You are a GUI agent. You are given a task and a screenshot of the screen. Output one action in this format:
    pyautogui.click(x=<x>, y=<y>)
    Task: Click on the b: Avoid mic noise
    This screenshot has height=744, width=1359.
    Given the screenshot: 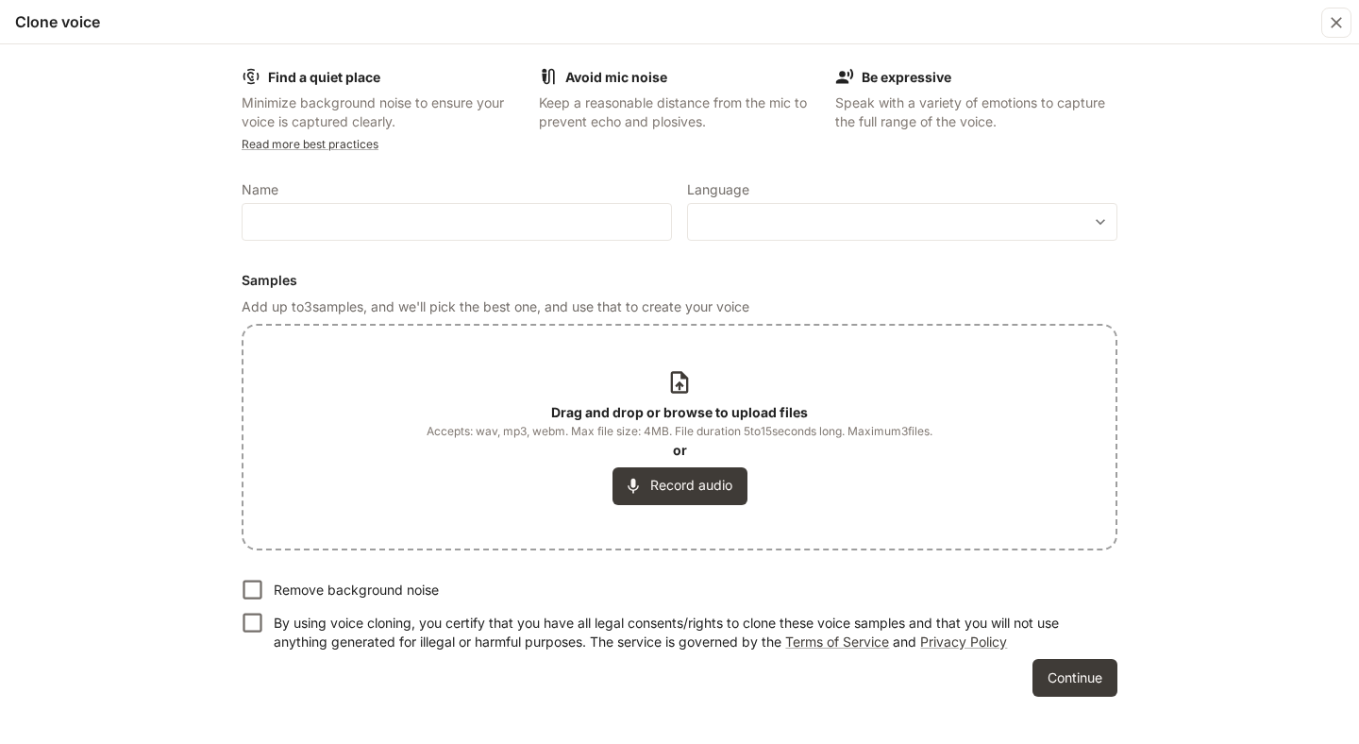 What is the action you would take?
    pyautogui.click(x=616, y=76)
    